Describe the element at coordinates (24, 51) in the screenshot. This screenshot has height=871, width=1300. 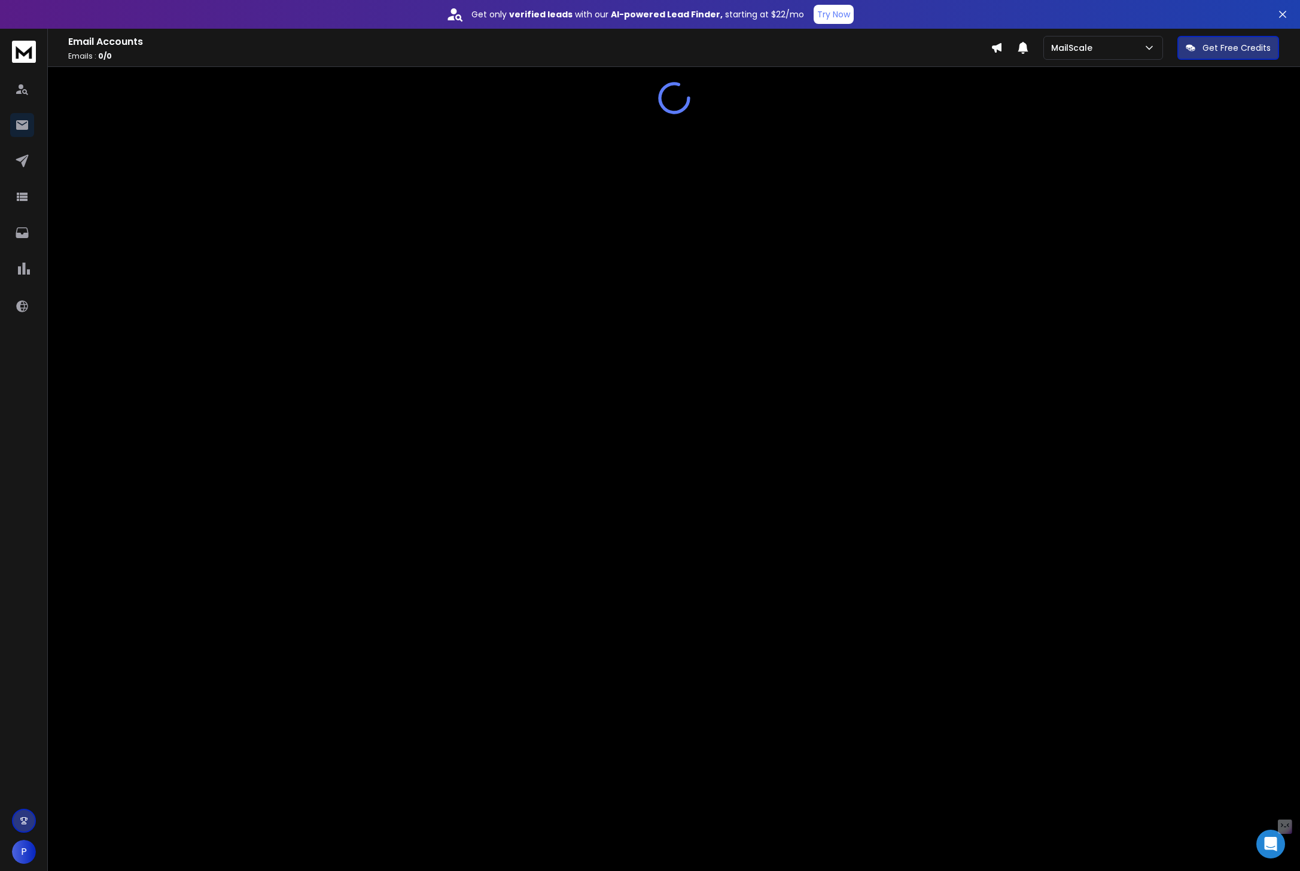
I see `img: logo` at that location.